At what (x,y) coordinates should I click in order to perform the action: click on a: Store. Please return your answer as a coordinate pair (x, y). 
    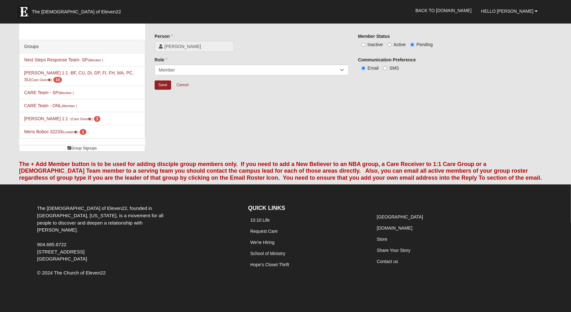
    Looking at the image, I should click on (382, 239).